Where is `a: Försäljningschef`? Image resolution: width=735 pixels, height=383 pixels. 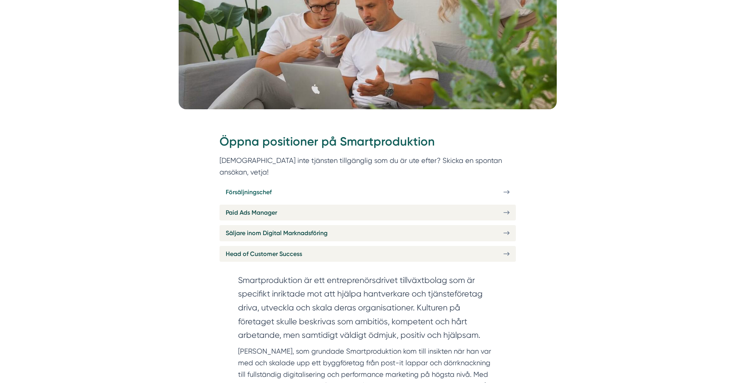 a: Försäljningschef is located at coordinates (368, 192).